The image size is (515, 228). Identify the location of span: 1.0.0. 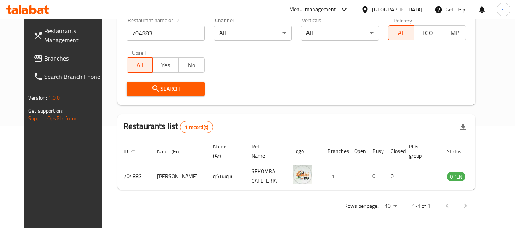
(54, 98).